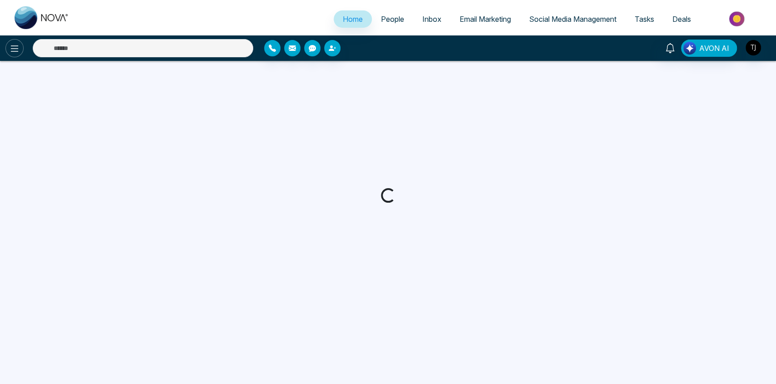 The image size is (776, 384). Describe the element at coordinates (709, 48) in the screenshot. I see `button: AVON AI` at that location.